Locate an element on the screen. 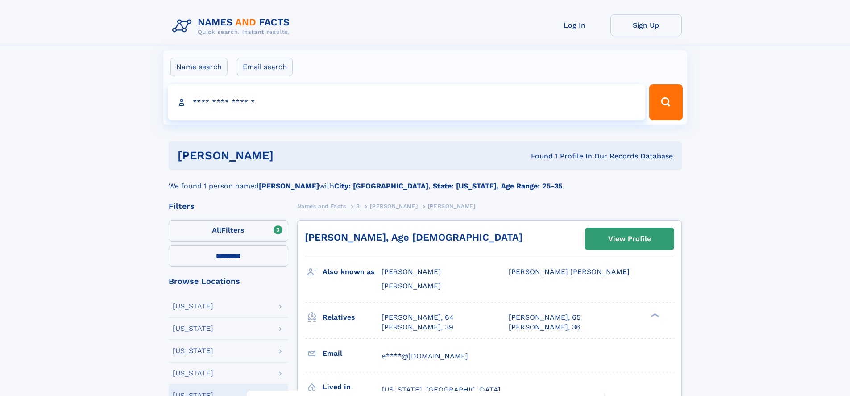 This screenshot has width=850, height=396. div: Browse Locations is located at coordinates (228, 281).